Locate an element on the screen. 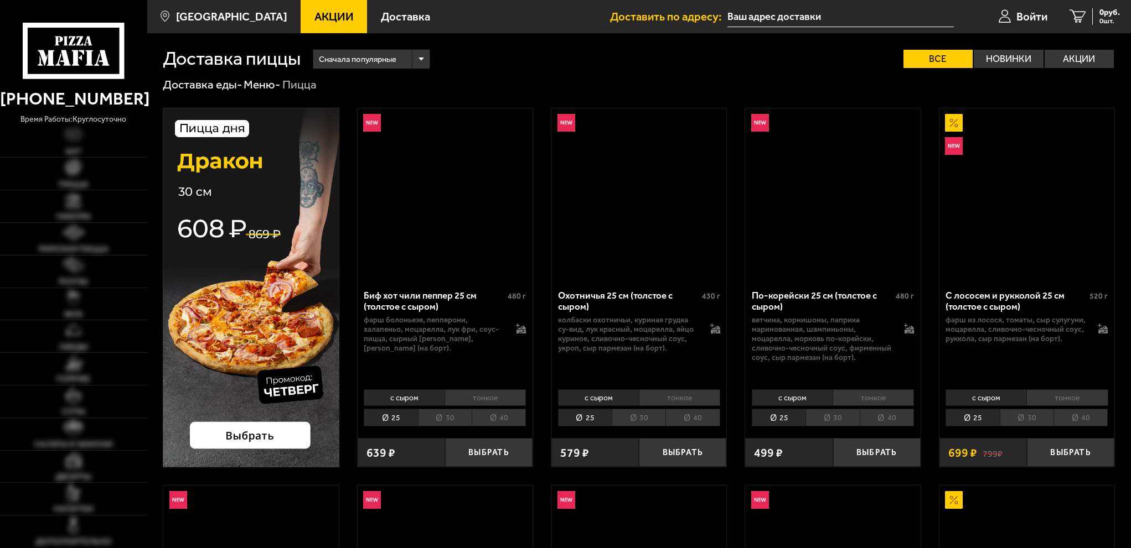 The image size is (1131, 548). span: Доставка is located at coordinates (405, 17).